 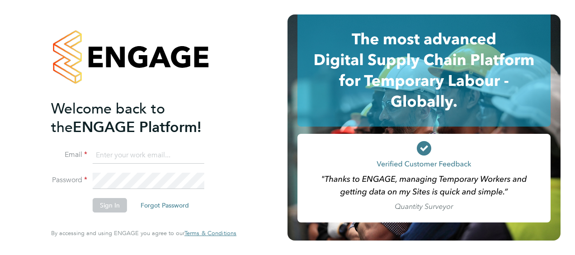 What do you see at coordinates (210, 233) in the screenshot?
I see `a: Terms & Conditions` at bounding box center [210, 233].